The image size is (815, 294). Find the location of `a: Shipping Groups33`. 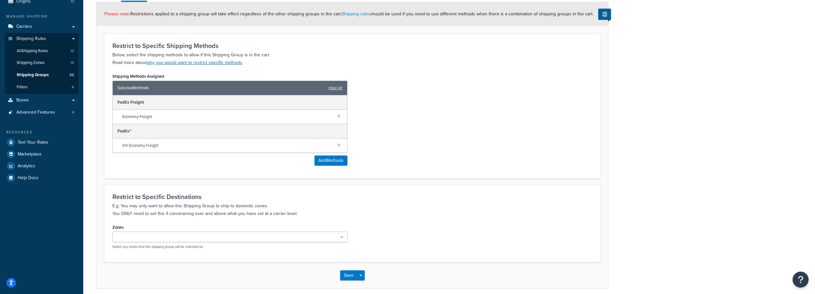

a: Shipping Groups33 is located at coordinates (42, 75).